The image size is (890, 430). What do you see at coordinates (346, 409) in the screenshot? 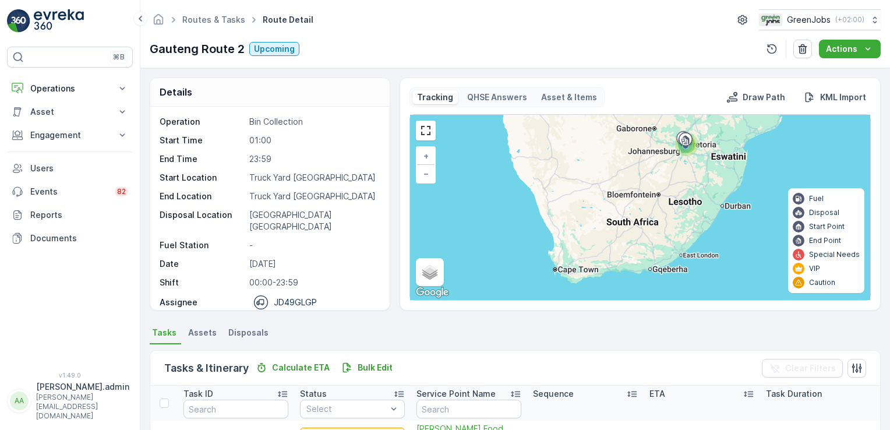
I see `p: Select` at bounding box center [346, 409].